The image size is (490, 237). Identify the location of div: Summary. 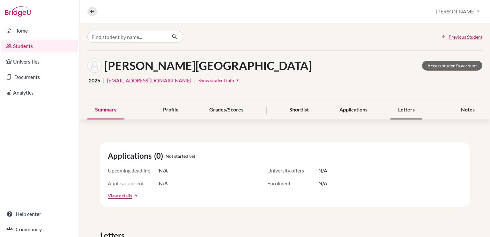
(106, 110).